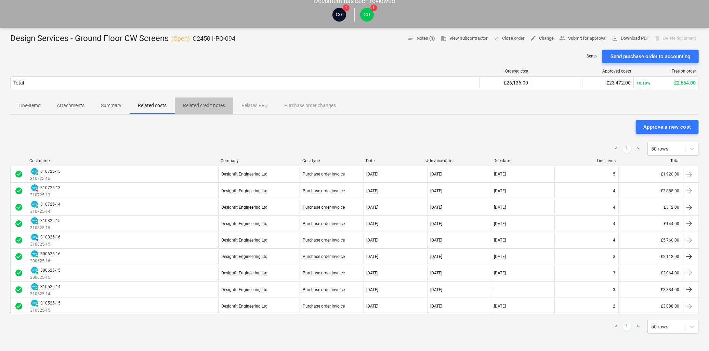 This screenshot has height=351, width=709. What do you see at coordinates (638, 327) in the screenshot?
I see `a: Next page` at bounding box center [638, 327].